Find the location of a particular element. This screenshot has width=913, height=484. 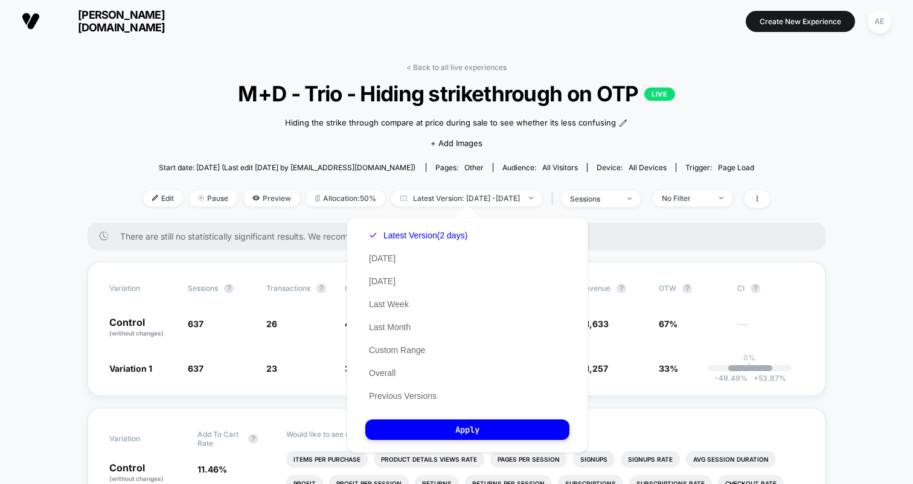

span: Preview is located at coordinates (272, 198).